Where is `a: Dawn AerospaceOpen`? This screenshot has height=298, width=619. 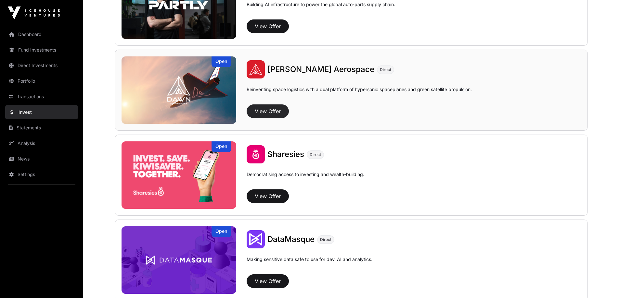 a: Dawn AerospaceOpen is located at coordinates (179, 90).